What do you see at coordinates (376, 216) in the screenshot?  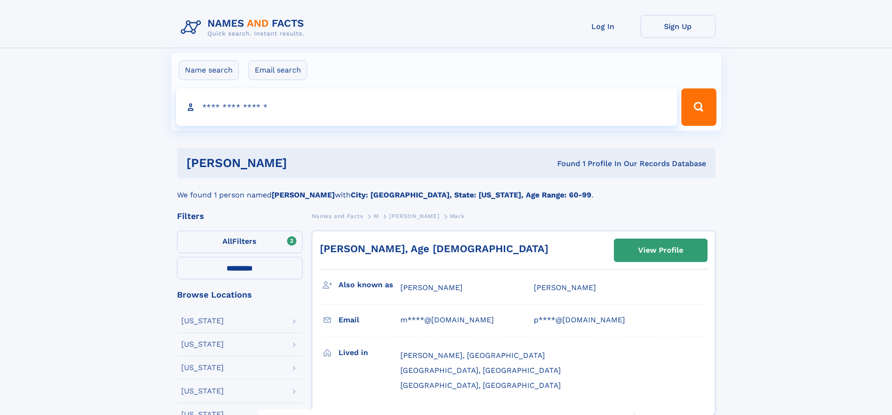 I see `span: M` at bounding box center [376, 216].